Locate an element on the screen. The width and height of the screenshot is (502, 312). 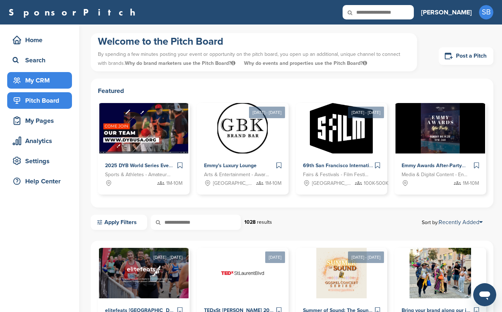
a: Apply Filters is located at coordinates (119, 222).